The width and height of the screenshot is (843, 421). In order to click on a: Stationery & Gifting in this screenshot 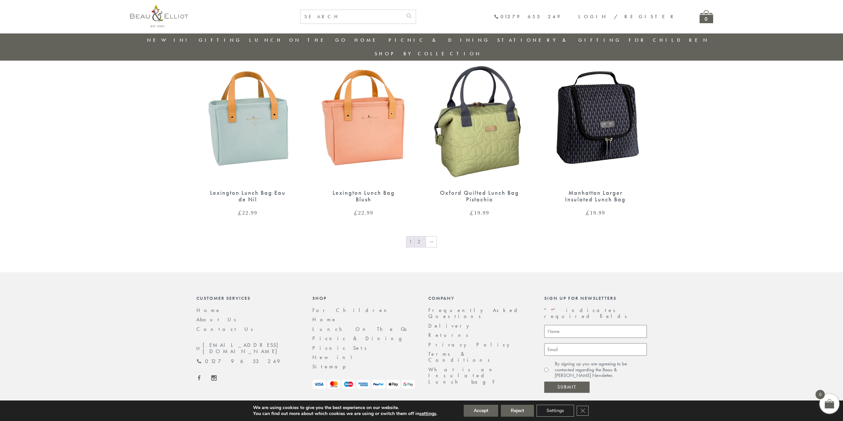, I will do `click(559, 40)`.